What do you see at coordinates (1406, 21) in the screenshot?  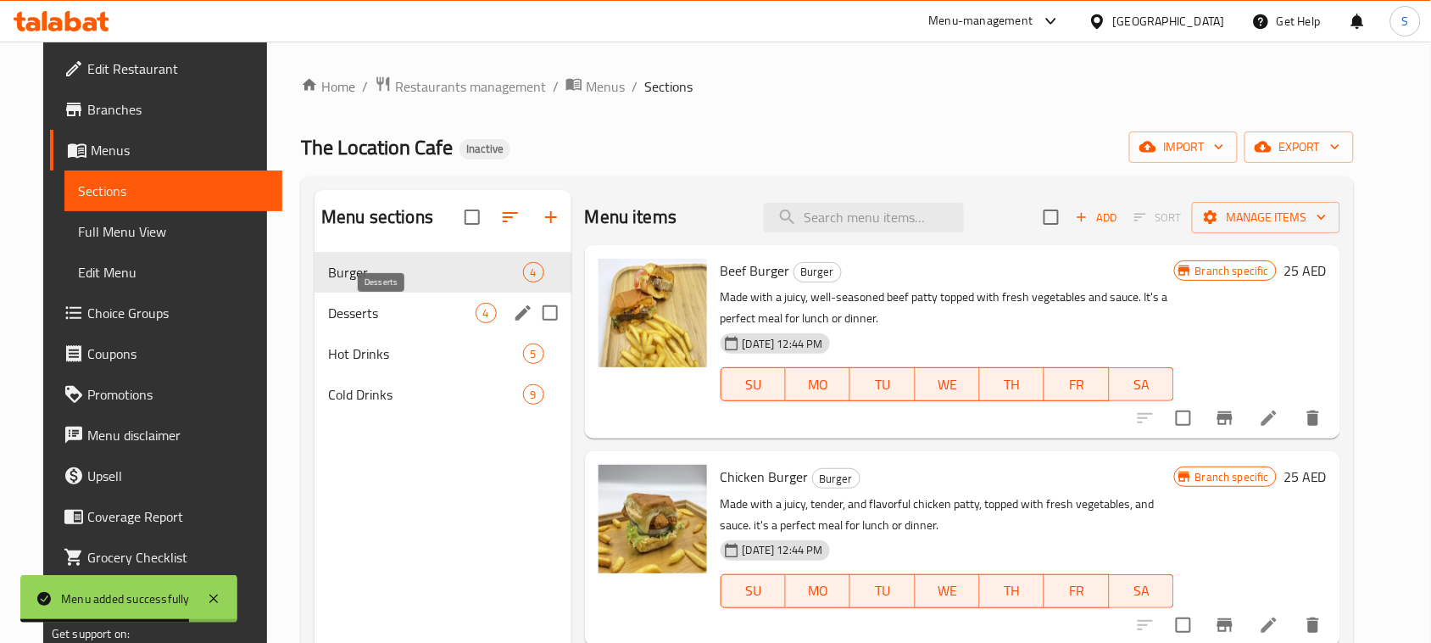 I see `span: S` at bounding box center [1406, 21].